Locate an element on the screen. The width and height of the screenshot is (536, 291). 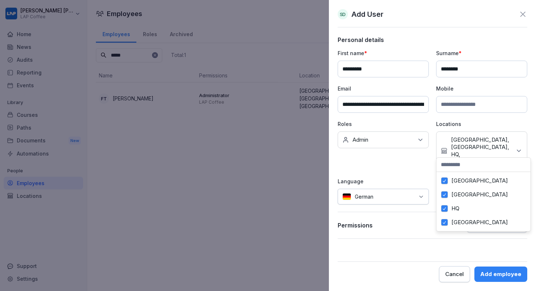
label: HQ is located at coordinates (455, 208).